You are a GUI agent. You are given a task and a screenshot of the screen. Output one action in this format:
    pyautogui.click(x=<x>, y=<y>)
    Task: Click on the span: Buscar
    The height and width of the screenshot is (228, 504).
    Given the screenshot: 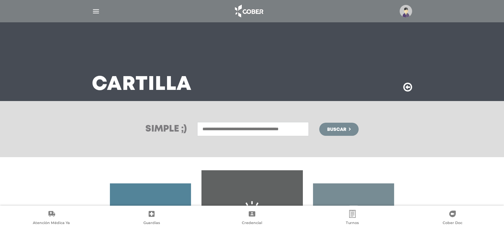 What is the action you would take?
    pyautogui.click(x=337, y=130)
    